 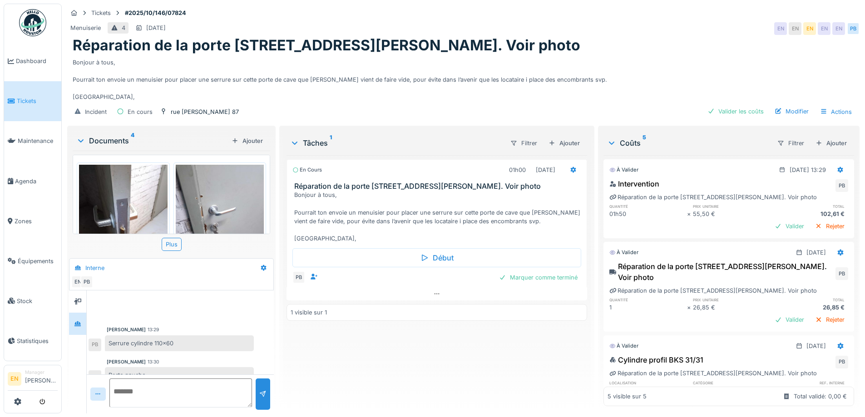 I want to click on h6: localisation, so click(x=648, y=383).